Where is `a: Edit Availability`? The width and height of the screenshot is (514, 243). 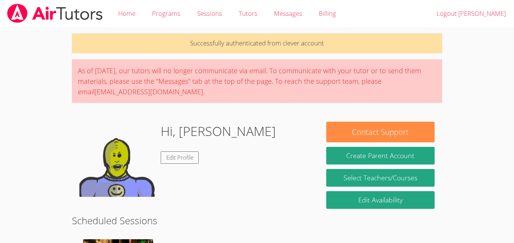 a: Edit Availability is located at coordinates (380, 200).